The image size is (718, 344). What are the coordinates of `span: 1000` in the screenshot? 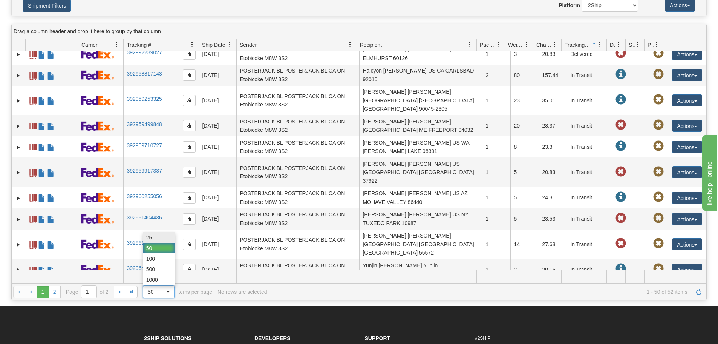 It's located at (152, 279).